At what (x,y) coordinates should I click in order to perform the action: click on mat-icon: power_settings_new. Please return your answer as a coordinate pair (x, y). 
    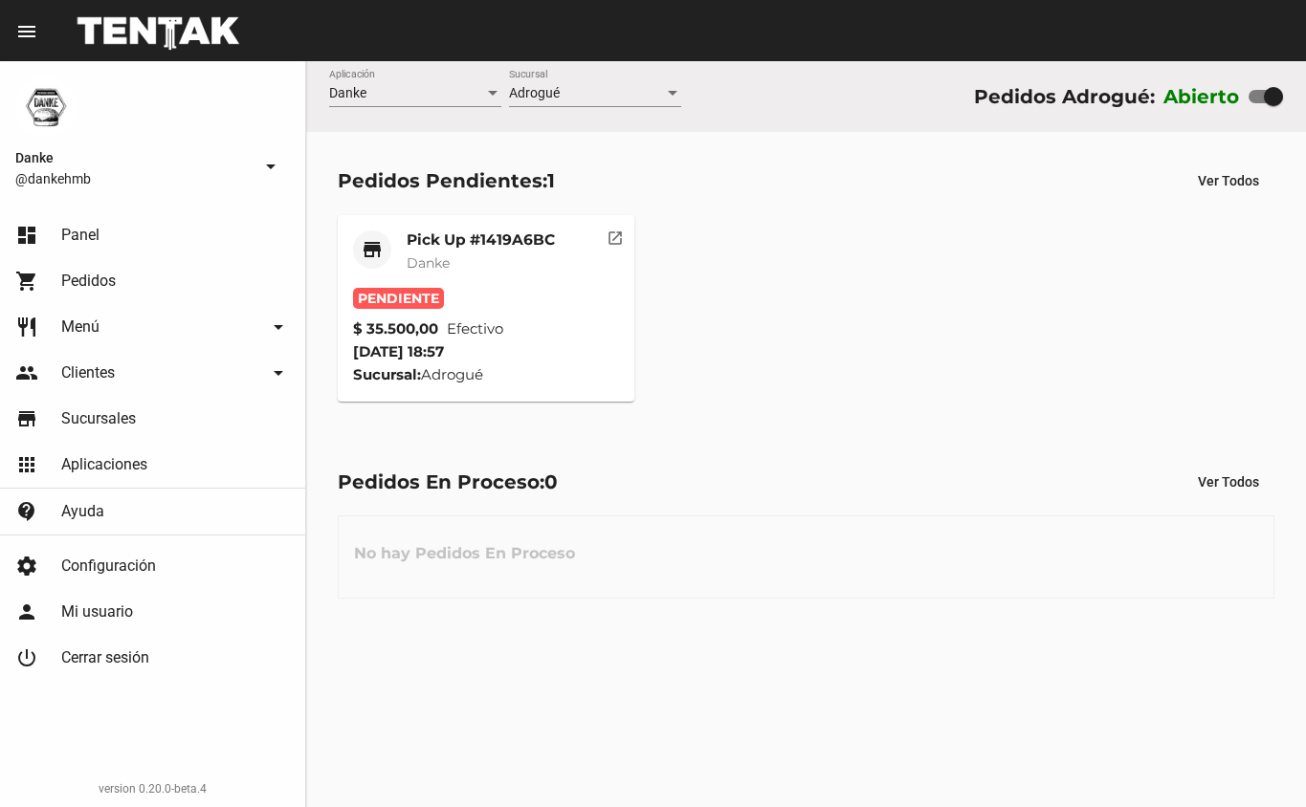
    Looking at the image, I should click on (27, 658).